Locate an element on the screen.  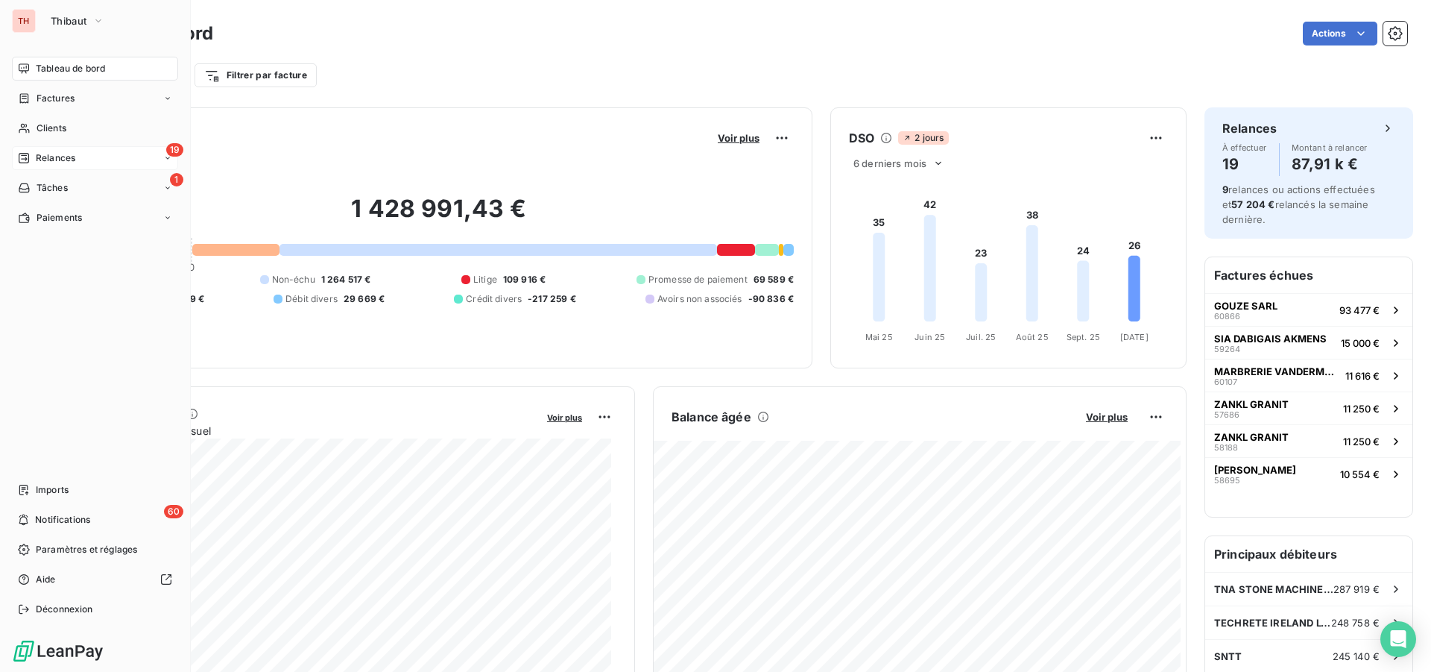
span: 10 554 € is located at coordinates (1359, 474).